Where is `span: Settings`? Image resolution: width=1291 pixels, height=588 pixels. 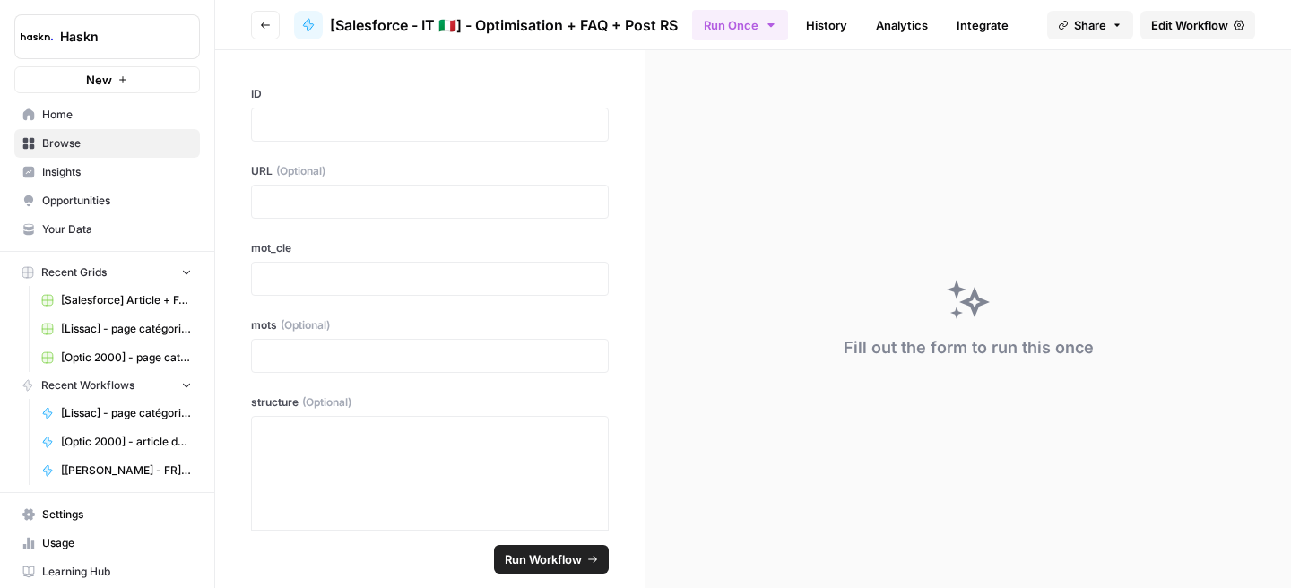 span: Settings is located at coordinates (117, 515).